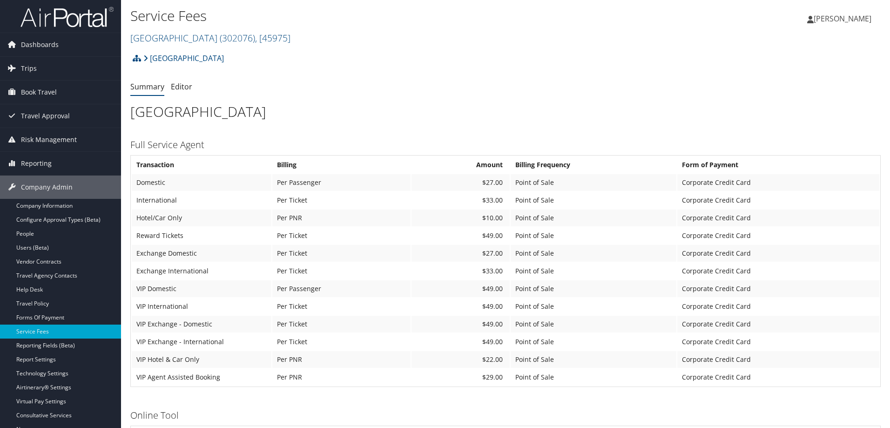 This screenshot has height=428, width=890. What do you see at coordinates (39, 92) in the screenshot?
I see `span: Book Travel` at bounding box center [39, 92].